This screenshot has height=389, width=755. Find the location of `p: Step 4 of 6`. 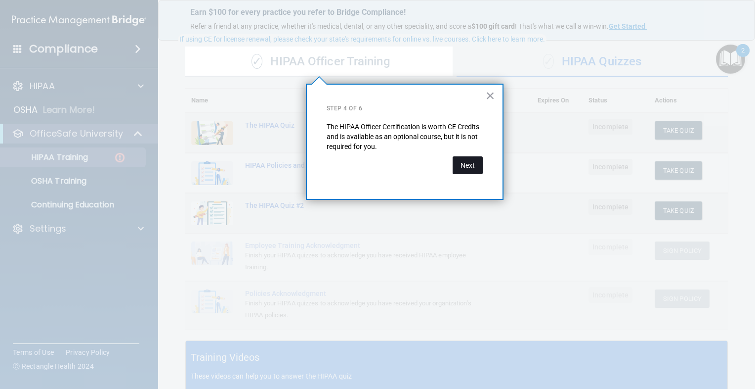

p: Step 4 of 6 is located at coordinates (405, 108).